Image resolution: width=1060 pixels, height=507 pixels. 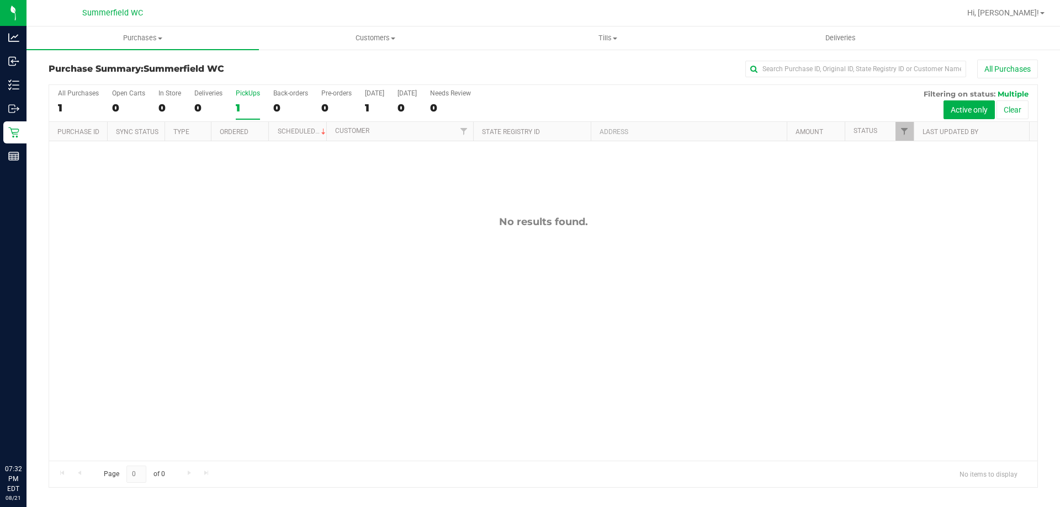 I want to click on inline-svg: Outbound, so click(x=14, y=109).